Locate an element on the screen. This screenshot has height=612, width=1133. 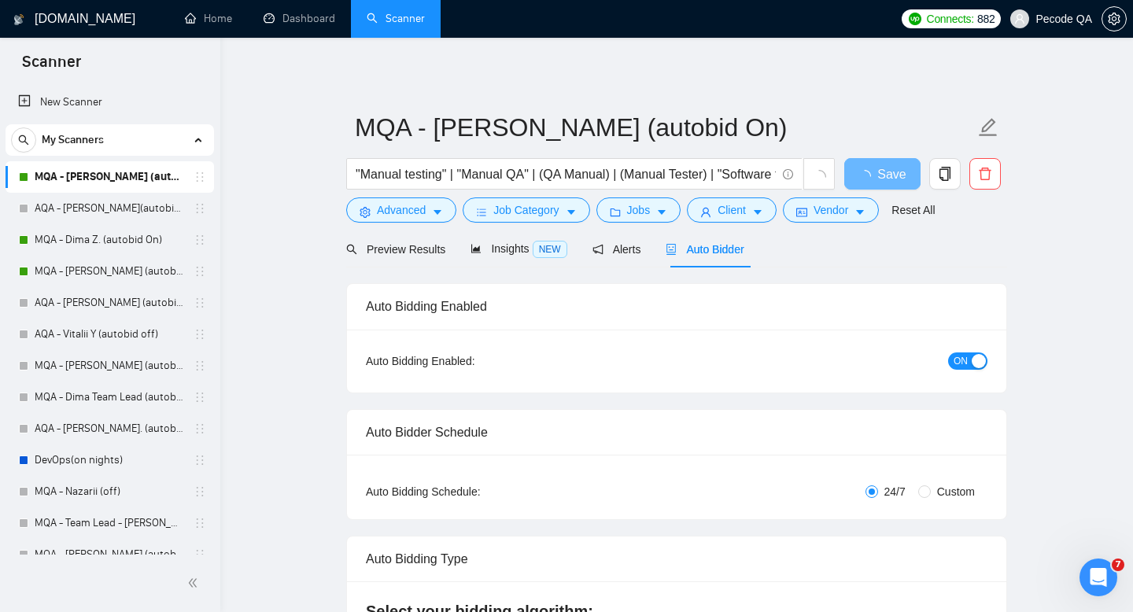
button: go back is located at coordinates (25, 21).